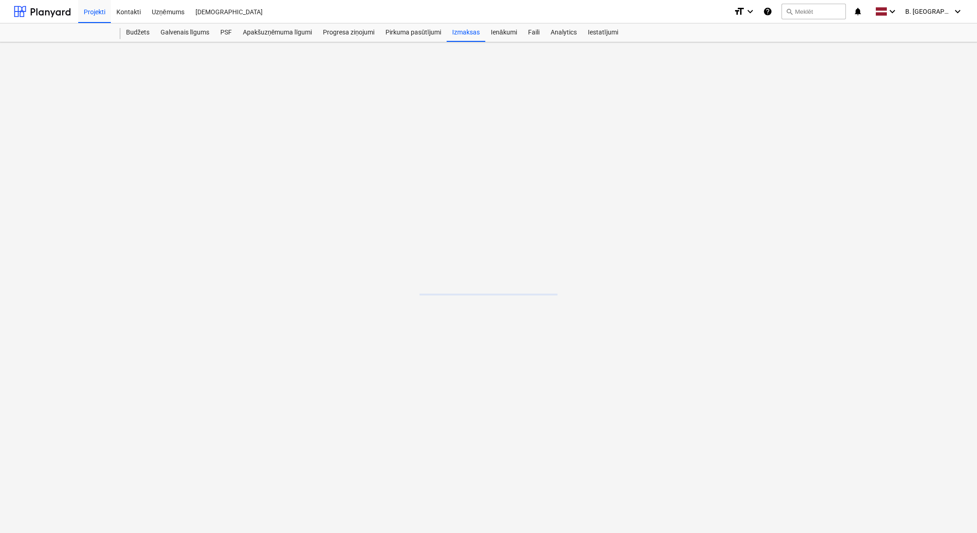 Image resolution: width=977 pixels, height=533 pixels. Describe the element at coordinates (185, 33) in the screenshot. I see `div: Galvenais līgums` at that location.